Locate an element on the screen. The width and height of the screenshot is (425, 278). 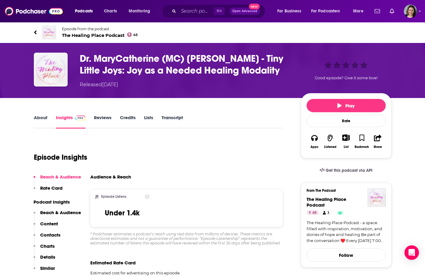
p: Charts is located at coordinates (47, 246).